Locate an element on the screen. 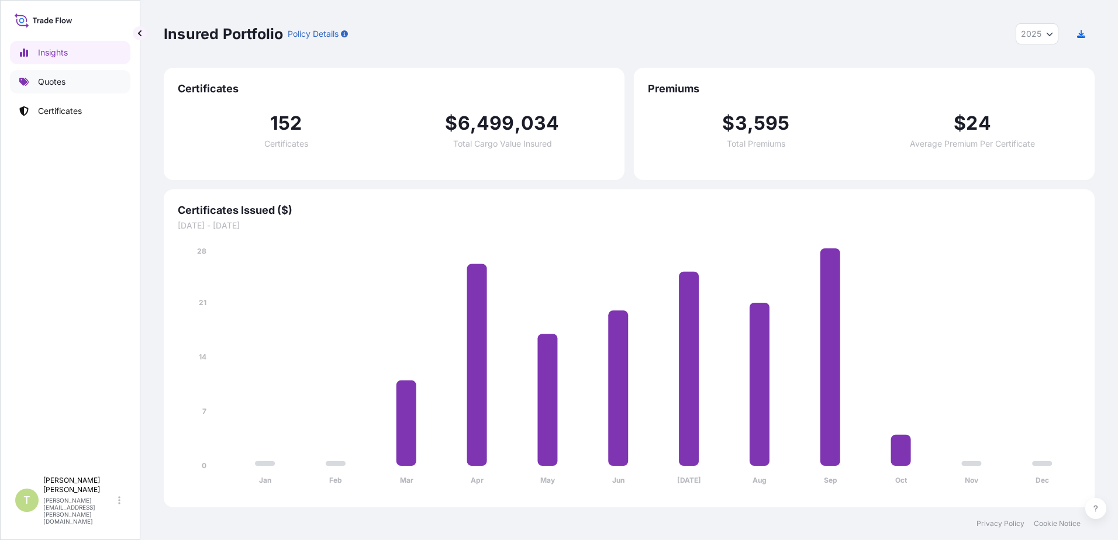 This screenshot has height=540, width=1118. span: 152 is located at coordinates (286, 123).